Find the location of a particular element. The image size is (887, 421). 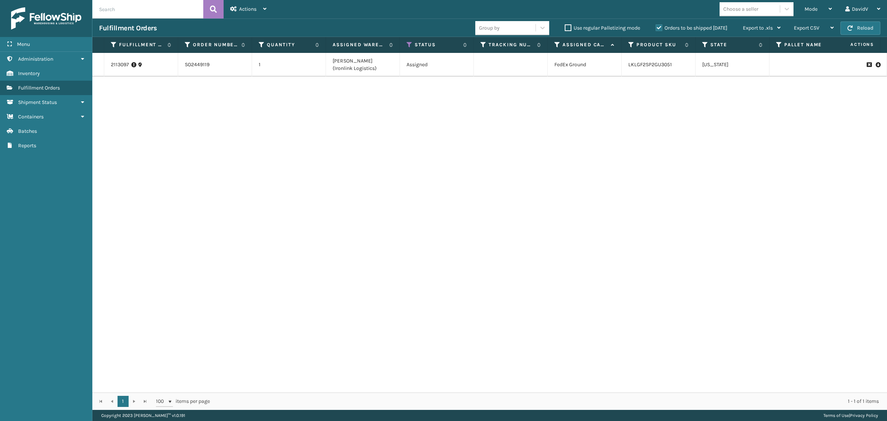

img: logo is located at coordinates (46, 18).